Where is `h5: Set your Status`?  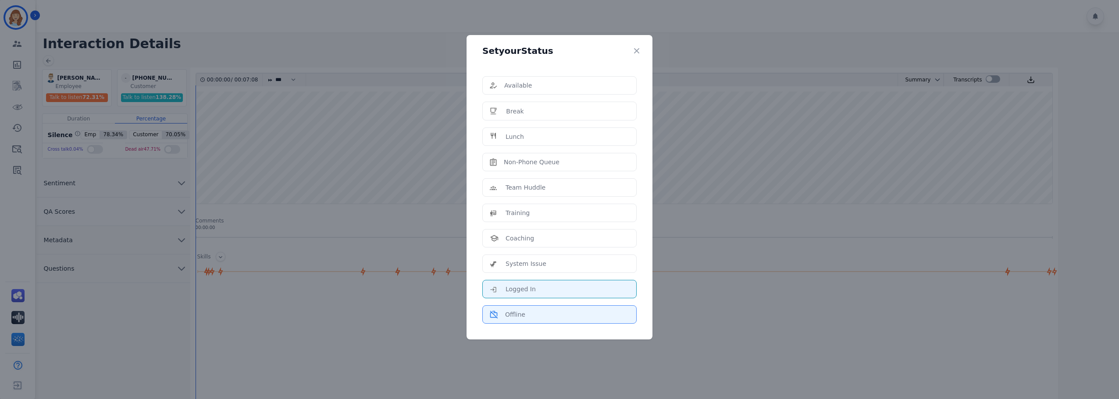 h5: Set your Status is located at coordinates (518, 51).